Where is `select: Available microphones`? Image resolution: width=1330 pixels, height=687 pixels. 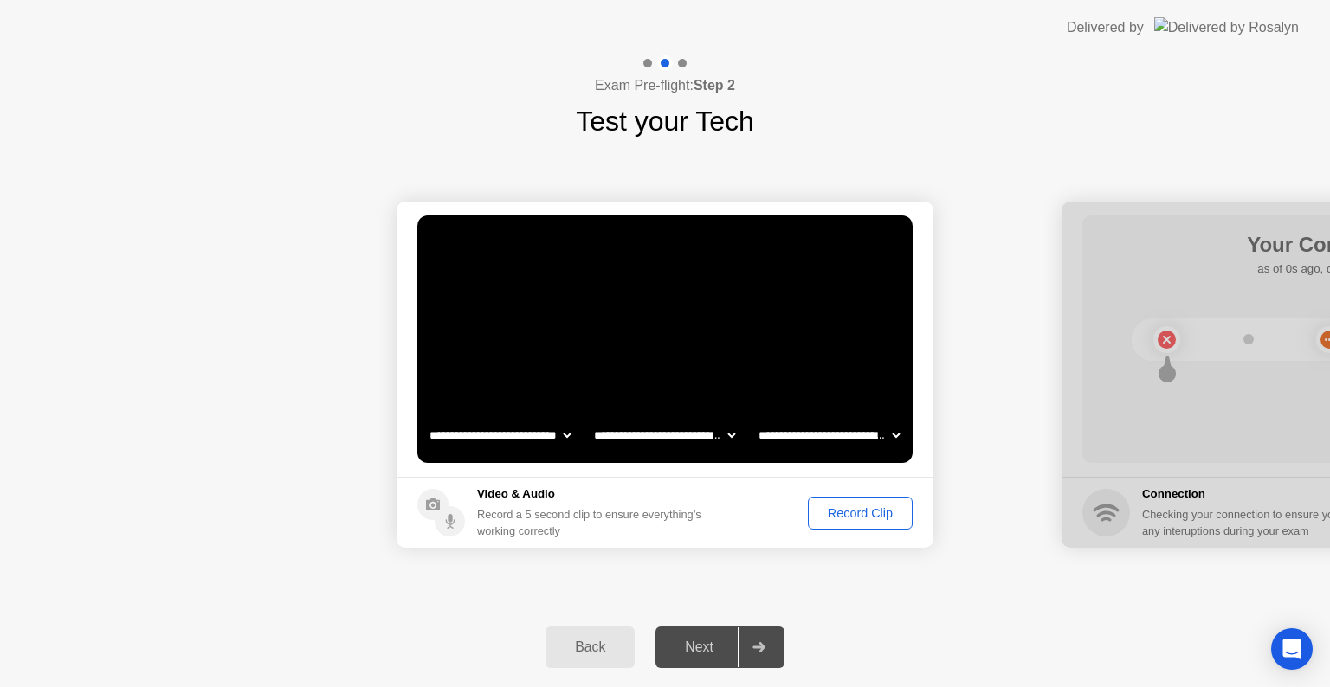 select: Available microphones is located at coordinates (829, 435).